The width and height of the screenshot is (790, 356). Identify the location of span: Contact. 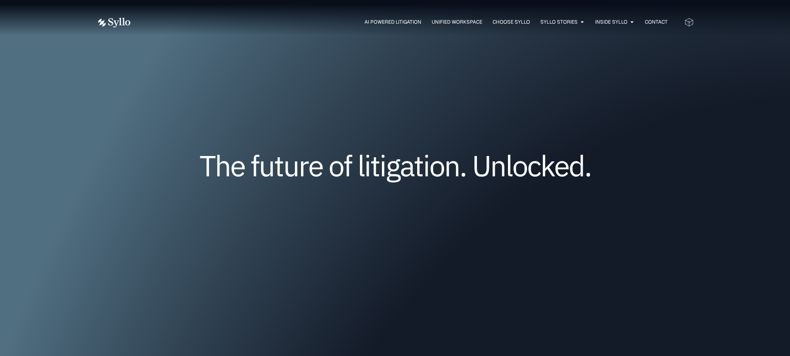
(656, 22).